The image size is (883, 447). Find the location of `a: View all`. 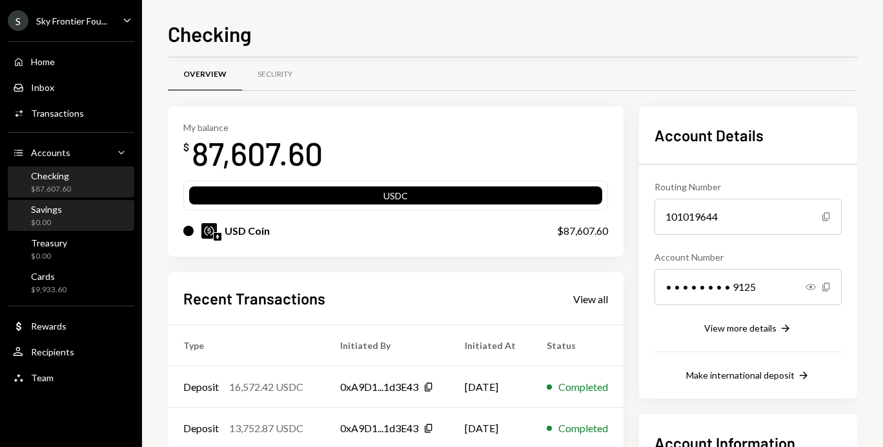

a: View all is located at coordinates (590, 299).